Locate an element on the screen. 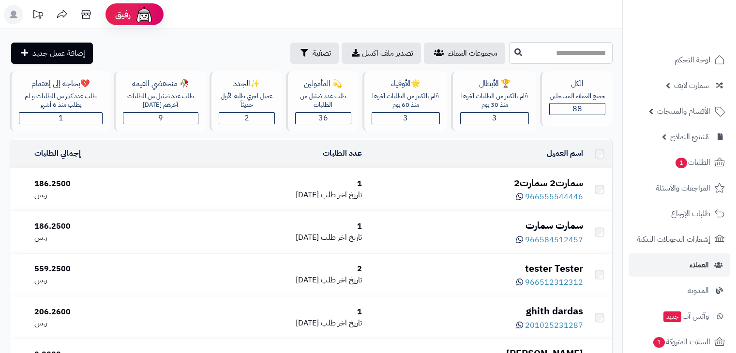  div: طلب عدد كبير من الطلبات و لم يطلب منذ 6 أشهر is located at coordinates (60, 101).